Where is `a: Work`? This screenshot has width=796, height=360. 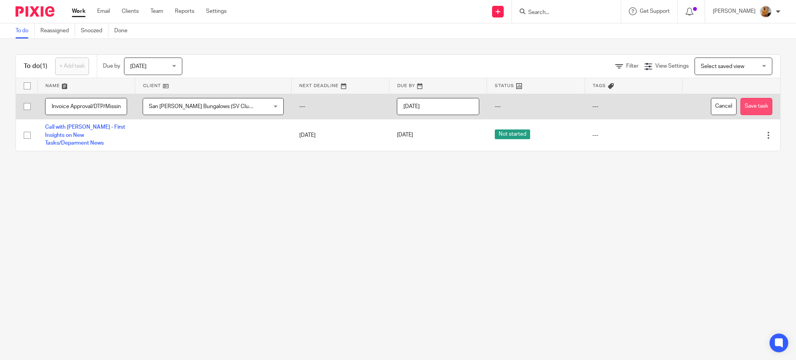 a: Work is located at coordinates (78, 11).